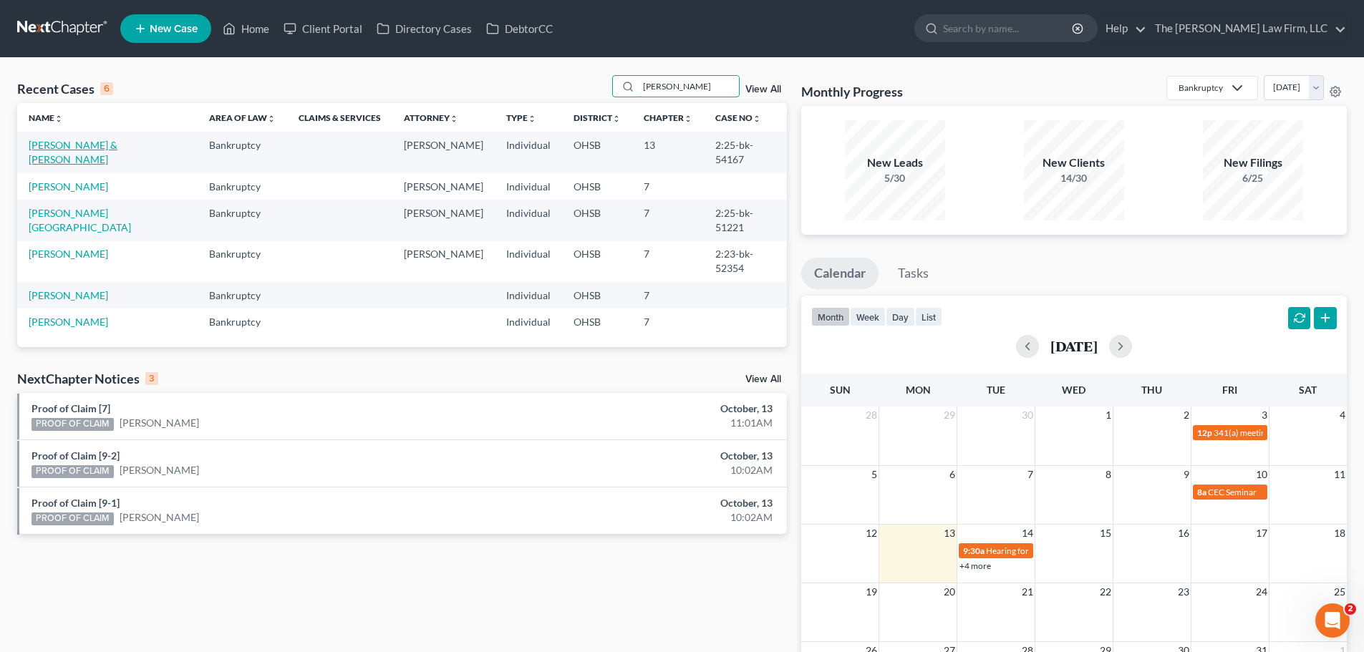  What do you see at coordinates (1184, 592) in the screenshot?
I see `span: 23` at bounding box center [1184, 592].